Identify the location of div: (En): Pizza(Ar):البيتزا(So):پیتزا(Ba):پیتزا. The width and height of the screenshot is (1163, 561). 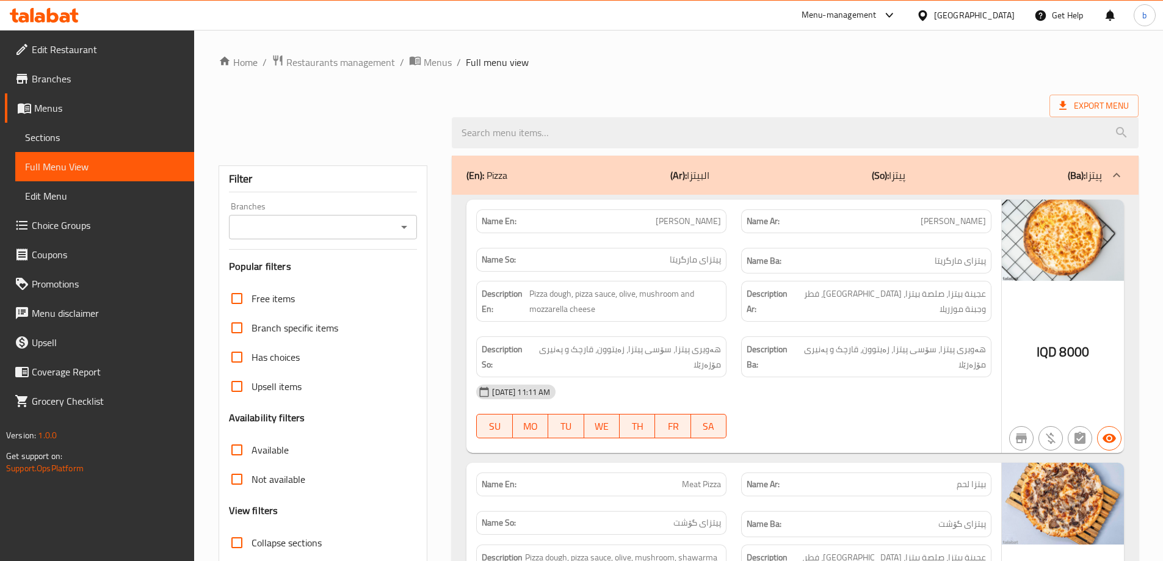
(795, 175).